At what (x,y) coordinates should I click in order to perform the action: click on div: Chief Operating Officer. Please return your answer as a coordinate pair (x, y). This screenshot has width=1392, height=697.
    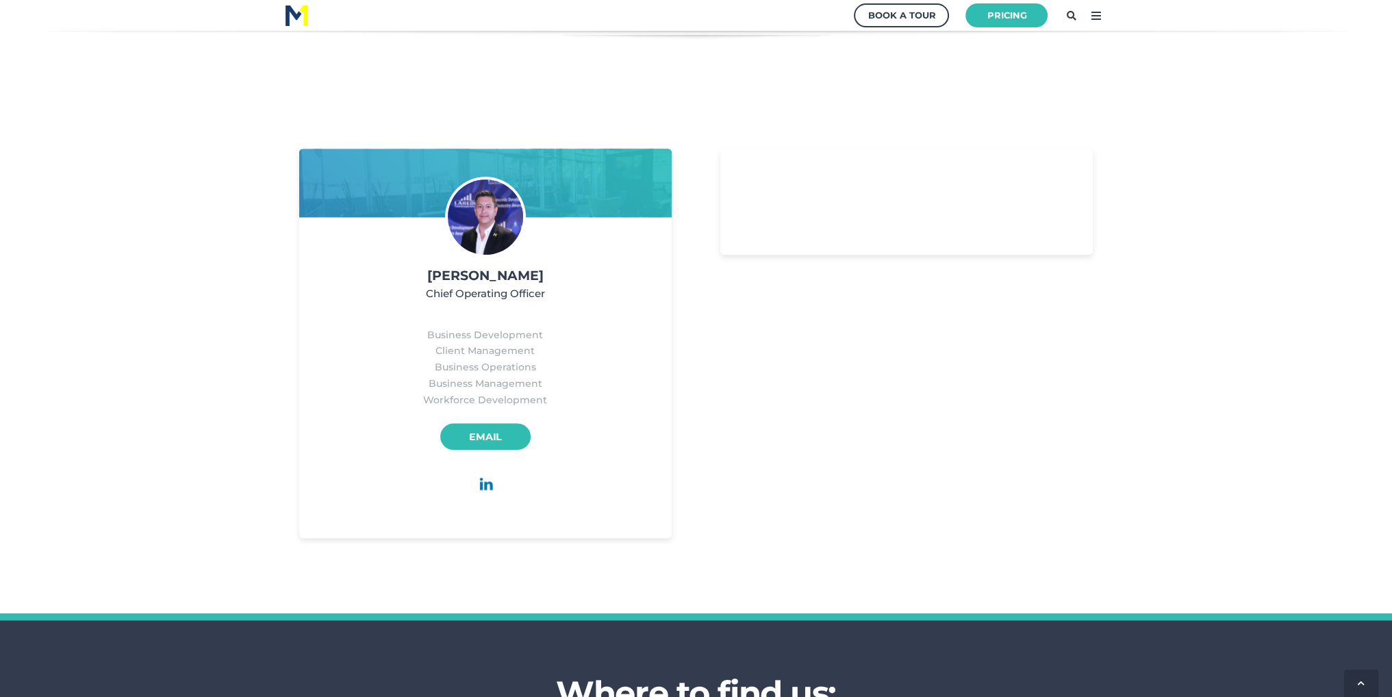
    Looking at the image, I should click on (485, 294).